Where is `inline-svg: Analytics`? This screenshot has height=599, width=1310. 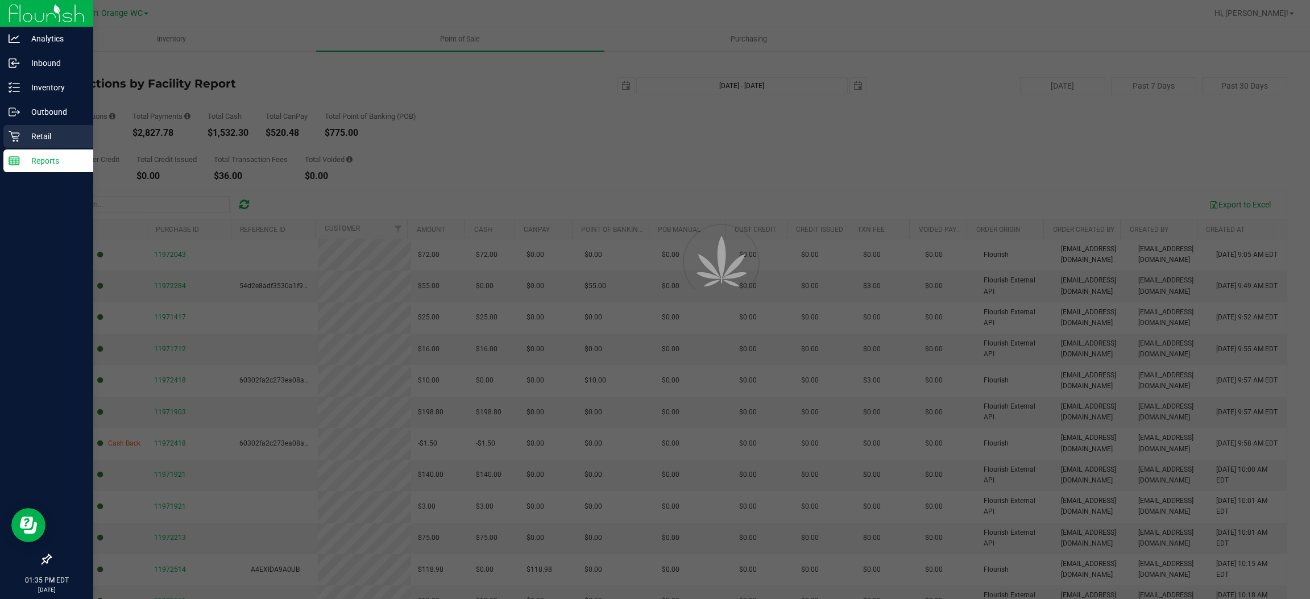 inline-svg: Analytics is located at coordinates (14, 39).